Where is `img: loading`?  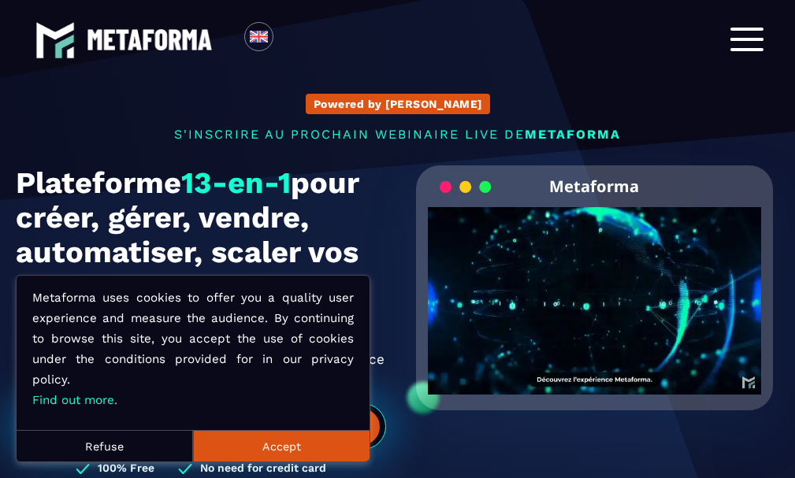 img: loading is located at coordinates (466, 187).